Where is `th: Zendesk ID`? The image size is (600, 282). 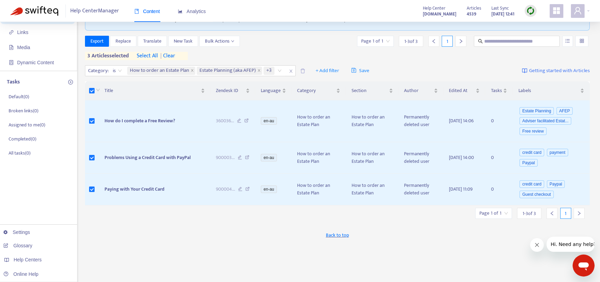 th: Zendesk ID is located at coordinates (233, 91).